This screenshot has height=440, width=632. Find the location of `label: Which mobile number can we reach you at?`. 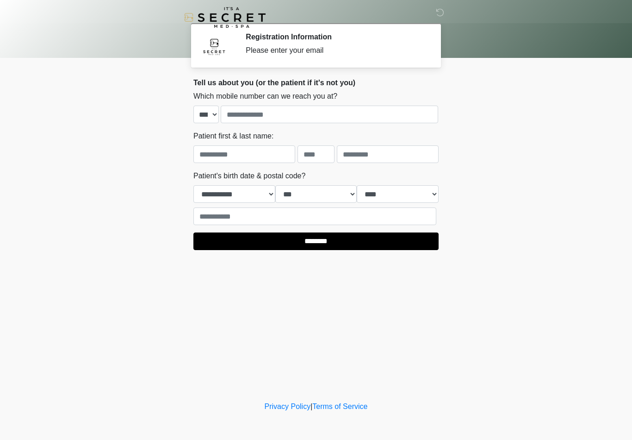

label: Which mobile number can we reach you at? is located at coordinates (265, 96).